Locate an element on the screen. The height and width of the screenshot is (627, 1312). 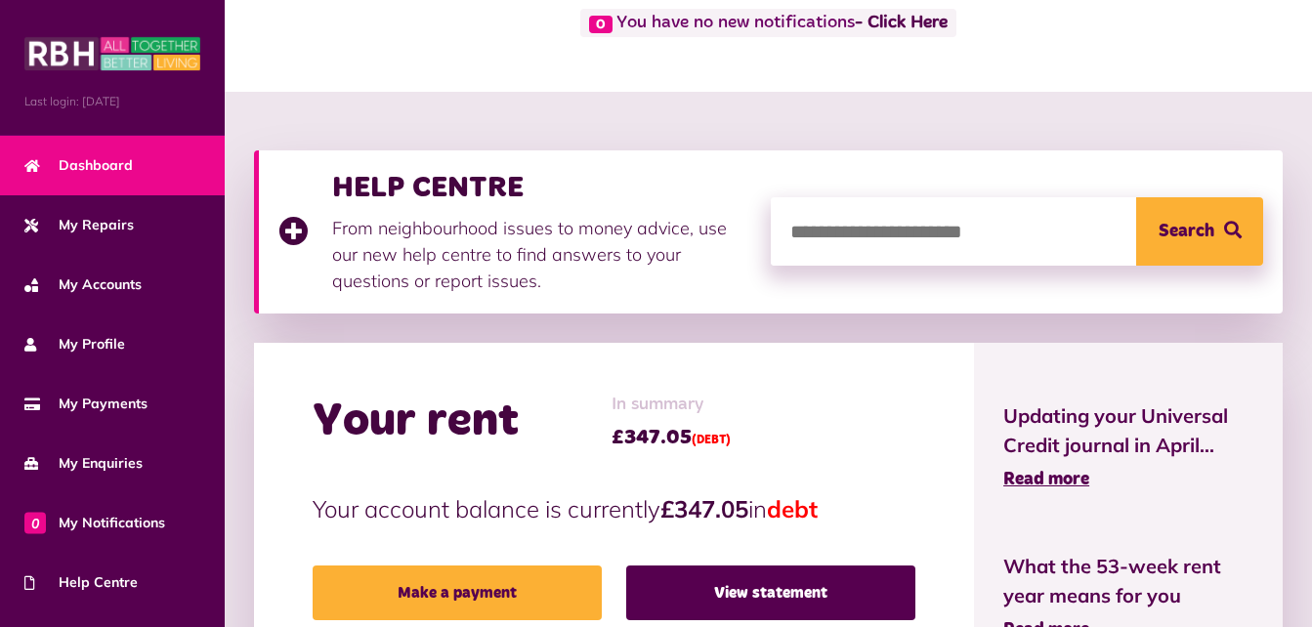
span: In summary is located at coordinates (671, 404).